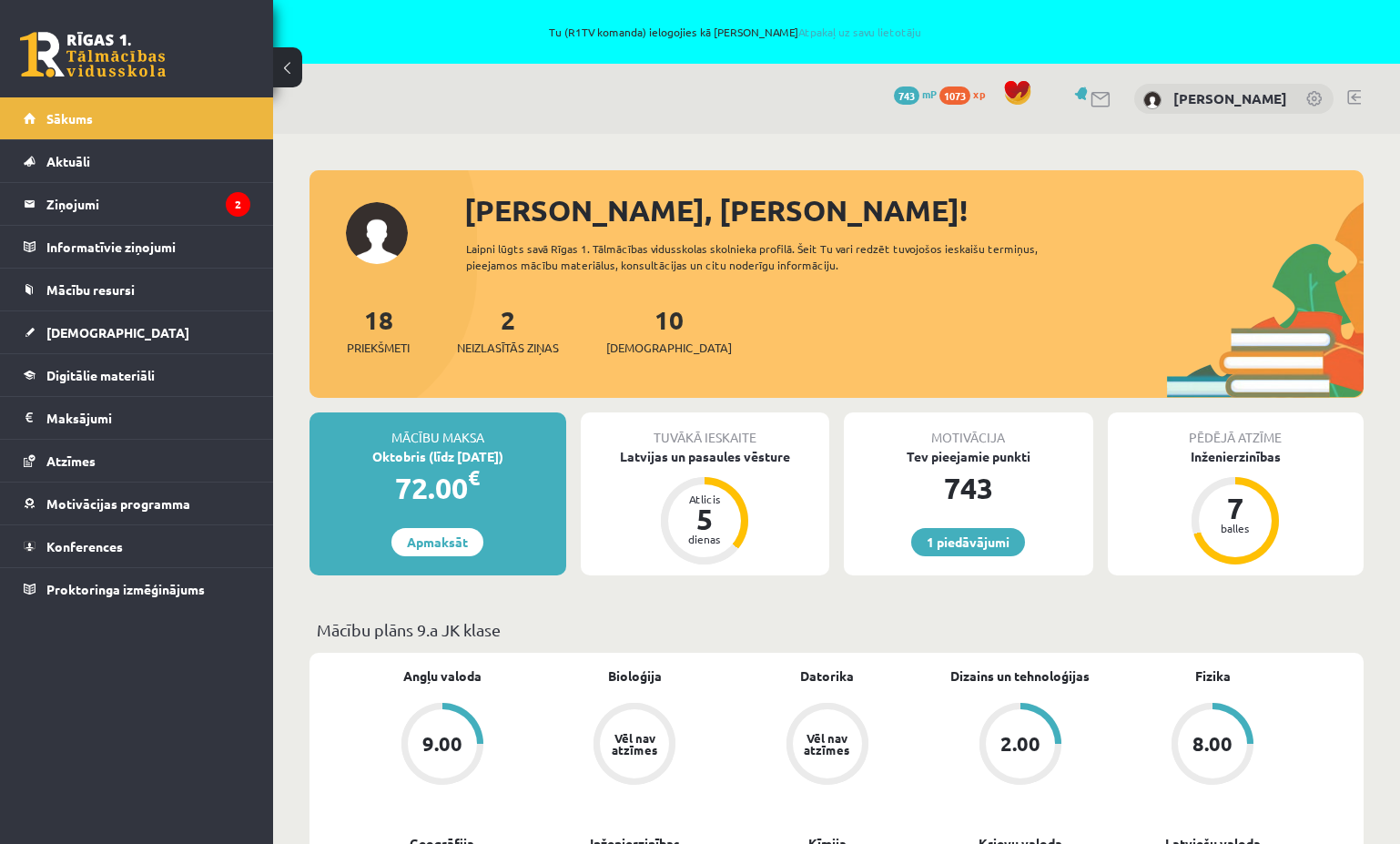 The width and height of the screenshot is (1400, 844). I want to click on a: Inženierzinības 7 balles, so click(1235, 507).